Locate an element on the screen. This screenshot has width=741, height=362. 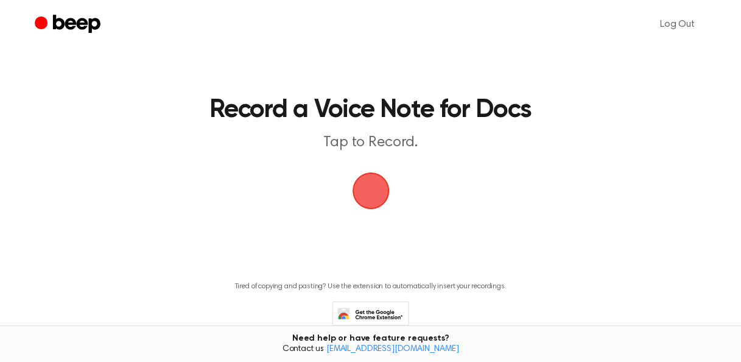
img: Beep Logo is located at coordinates (371, 191).